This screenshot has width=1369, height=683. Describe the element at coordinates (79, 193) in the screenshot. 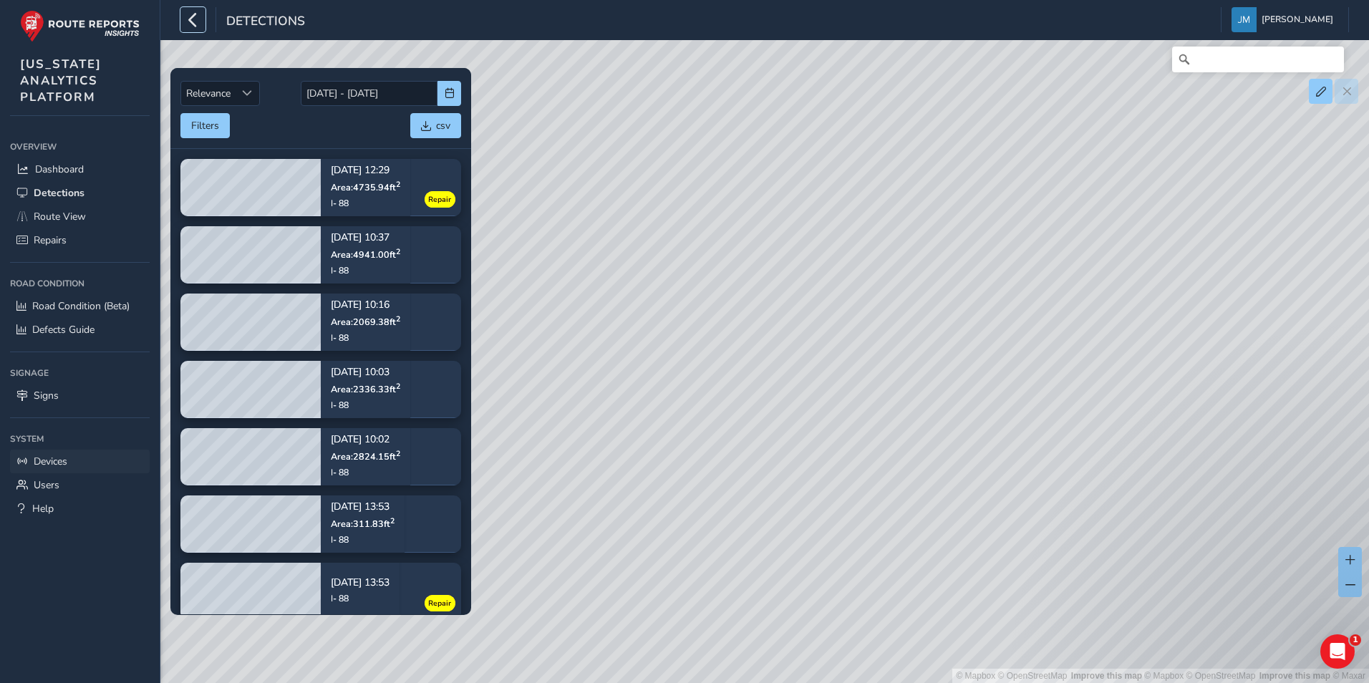

I see `a: Detections` at that location.